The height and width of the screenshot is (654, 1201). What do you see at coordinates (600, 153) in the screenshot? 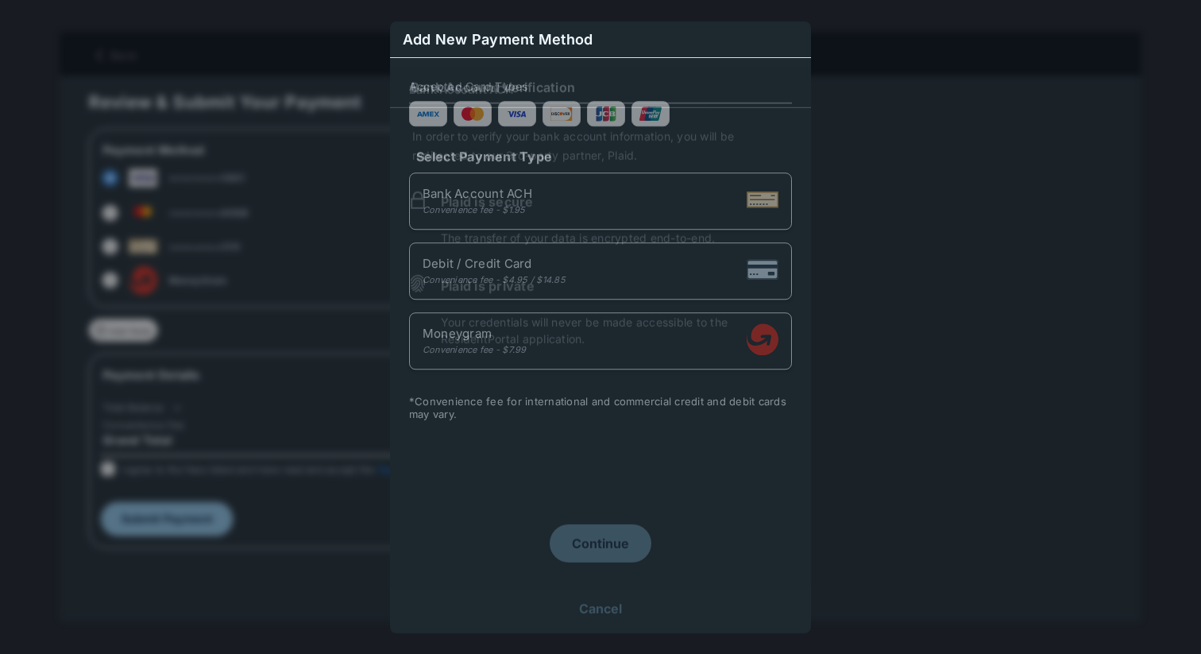
I see `div: In order to verify your bank account information, you will be redirected to our 3rd-party partner...` at bounding box center [600, 153].